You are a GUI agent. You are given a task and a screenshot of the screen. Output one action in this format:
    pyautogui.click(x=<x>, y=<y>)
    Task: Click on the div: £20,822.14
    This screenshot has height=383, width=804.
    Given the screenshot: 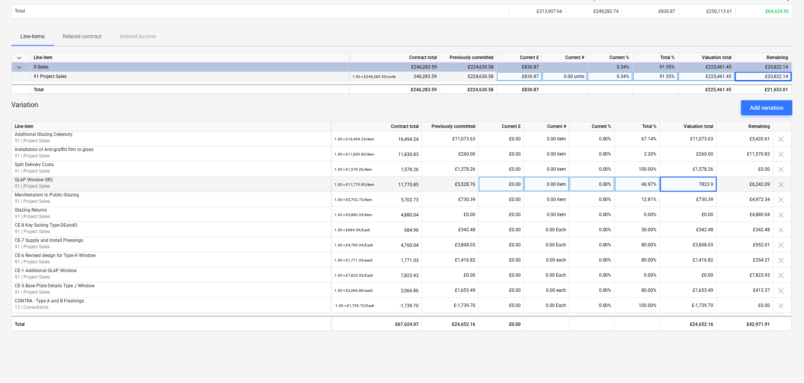 What is the action you would take?
    pyautogui.click(x=763, y=67)
    